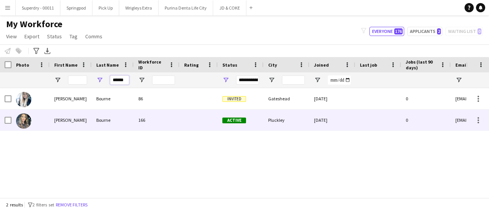  I want to click on span: 2 filters set, so click(43, 204).